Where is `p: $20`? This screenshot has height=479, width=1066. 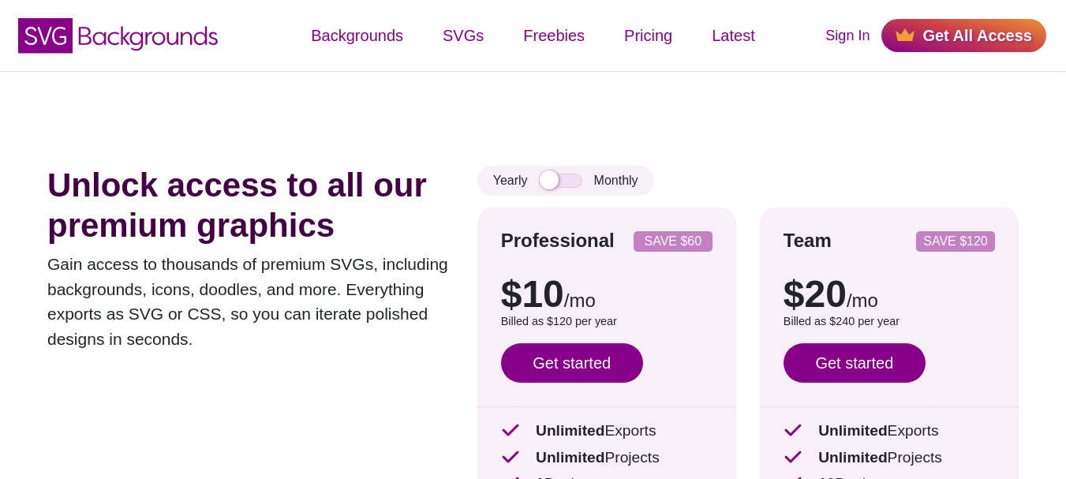 p: $20 is located at coordinates (890, 294).